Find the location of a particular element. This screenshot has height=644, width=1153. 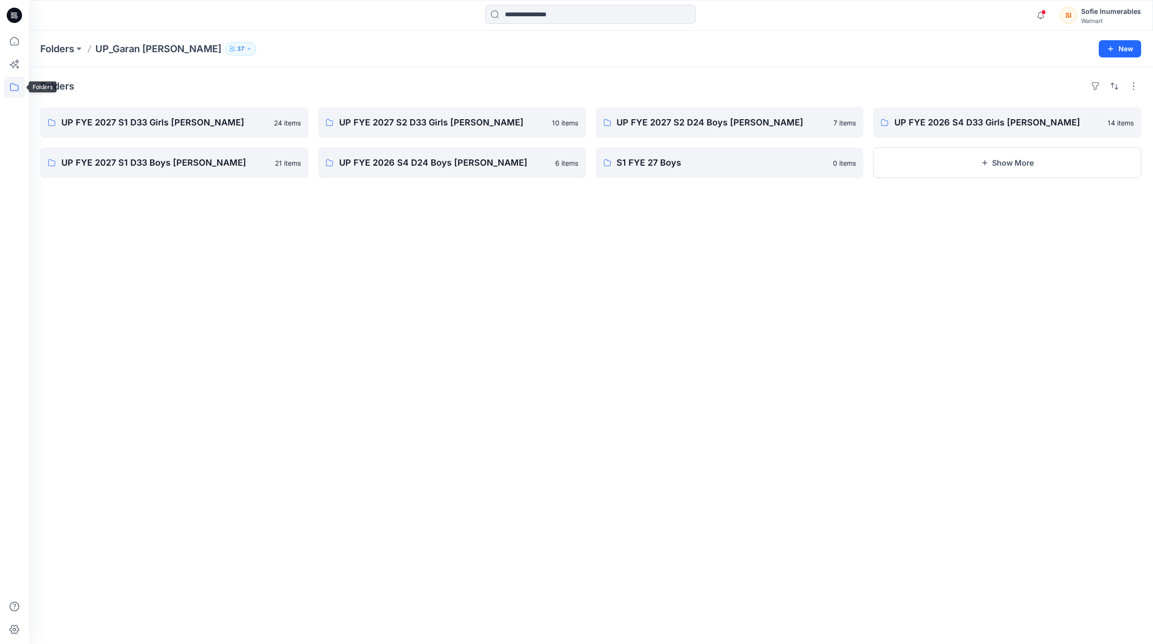

button: Show More is located at coordinates (1008, 163).